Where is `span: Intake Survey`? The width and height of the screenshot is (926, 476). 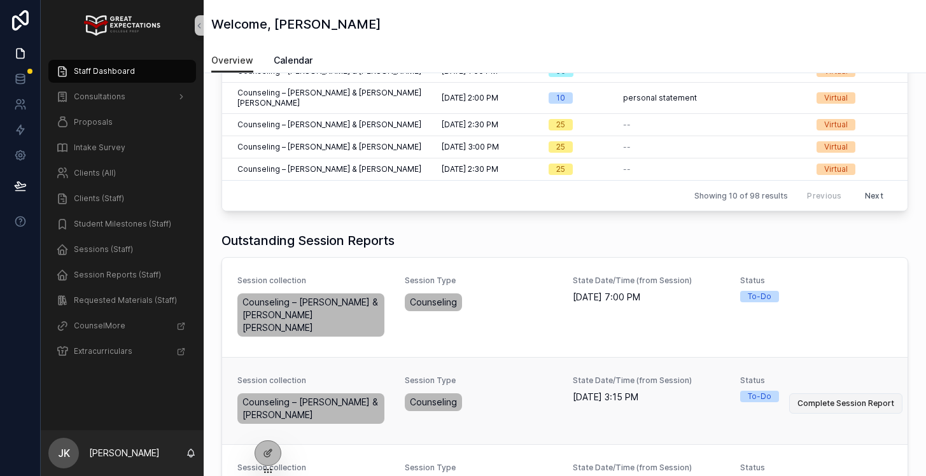
span: Intake Survey is located at coordinates (99, 148).